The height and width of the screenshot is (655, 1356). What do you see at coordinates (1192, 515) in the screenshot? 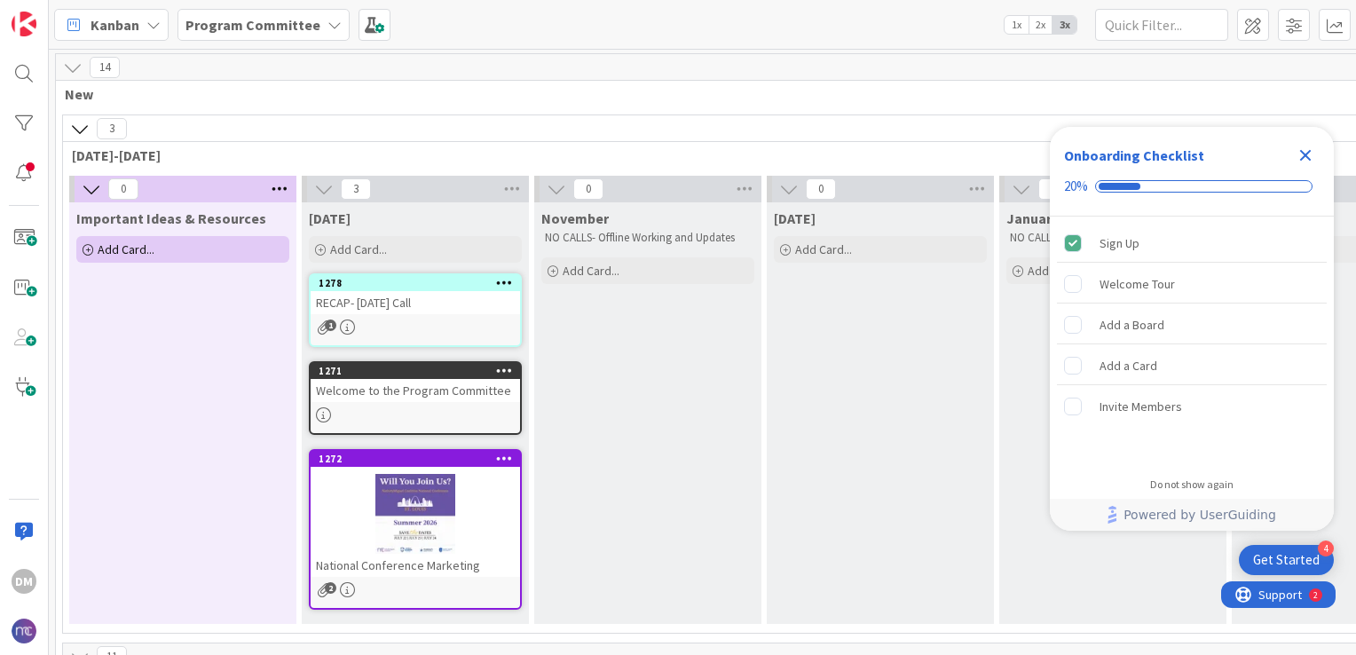
I see `a: Powered by UserGuiding` at bounding box center [1192, 515].